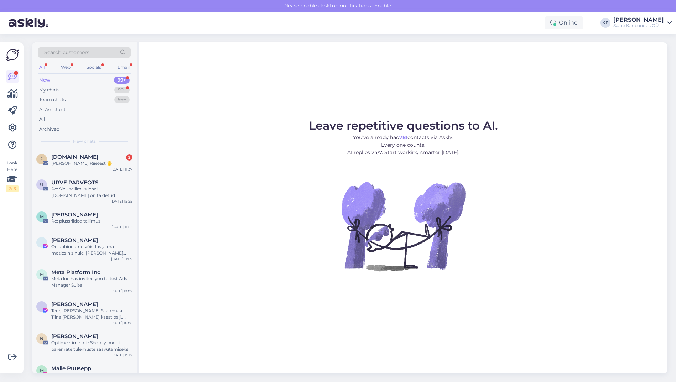  Describe the element at coordinates (12, 176) in the screenshot. I see `div: Look Here` at that location.